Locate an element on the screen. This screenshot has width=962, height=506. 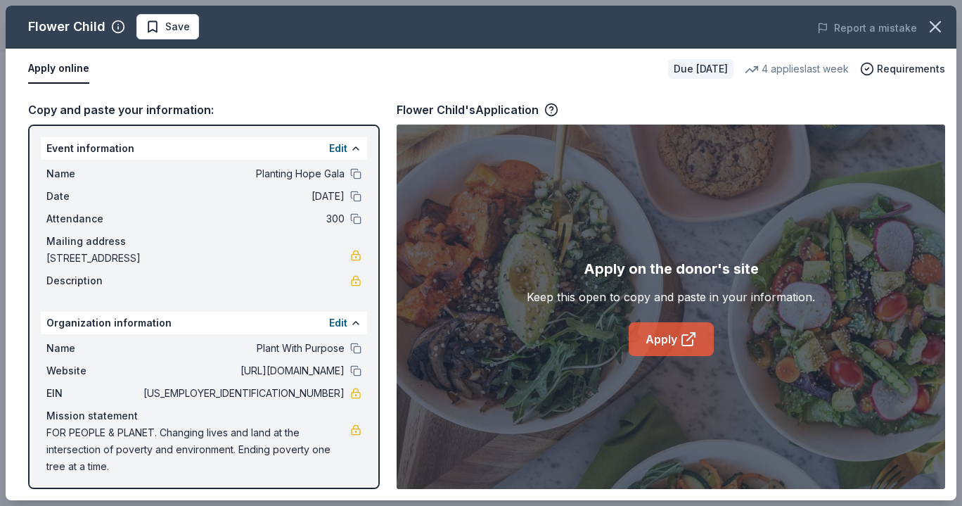
button: Requirements is located at coordinates (902, 69).